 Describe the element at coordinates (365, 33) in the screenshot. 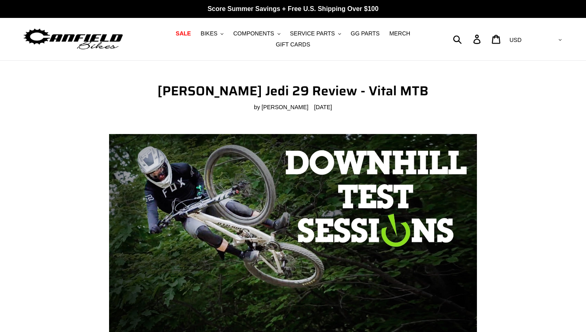

I see `a: GG PARTS` at that location.